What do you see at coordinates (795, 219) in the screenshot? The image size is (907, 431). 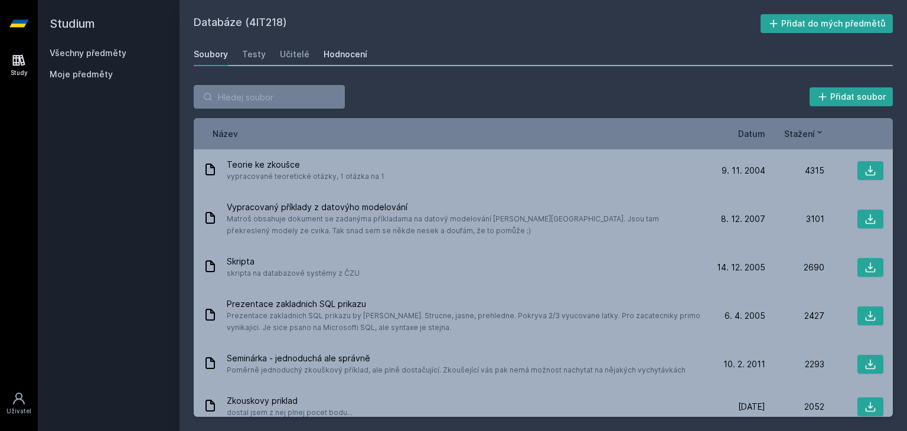 I see `div: 3101` at bounding box center [795, 219].